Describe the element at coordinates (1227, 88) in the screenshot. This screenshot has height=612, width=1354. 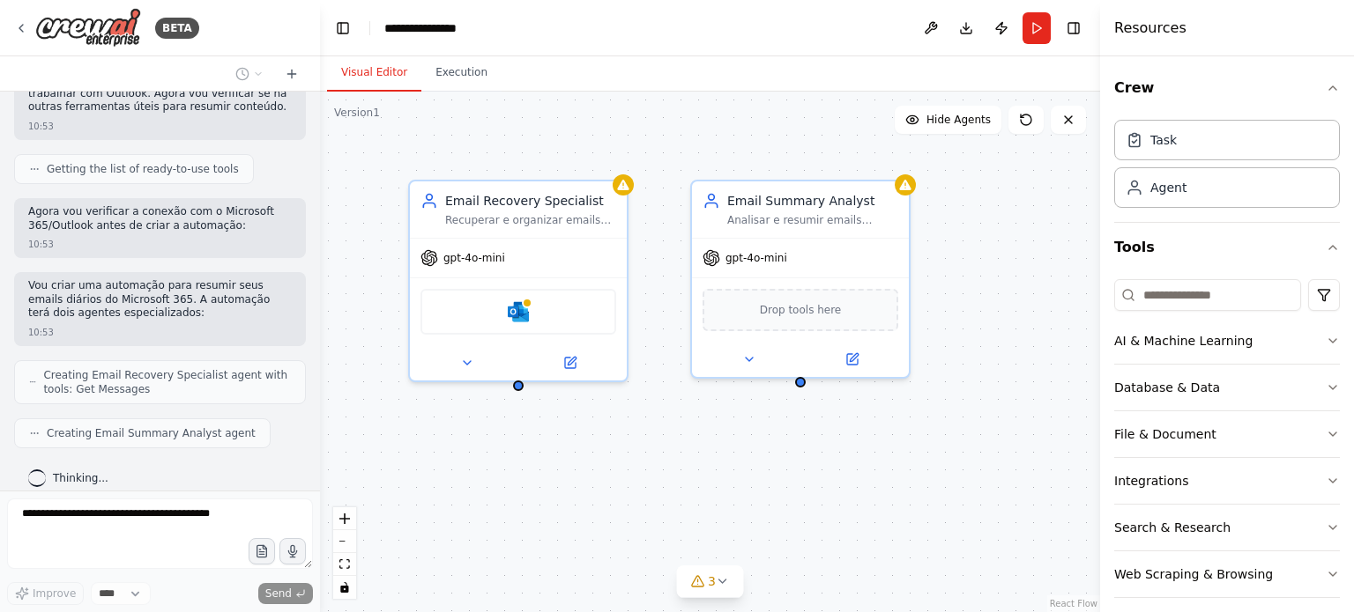
I see `button: Crew` at that location.